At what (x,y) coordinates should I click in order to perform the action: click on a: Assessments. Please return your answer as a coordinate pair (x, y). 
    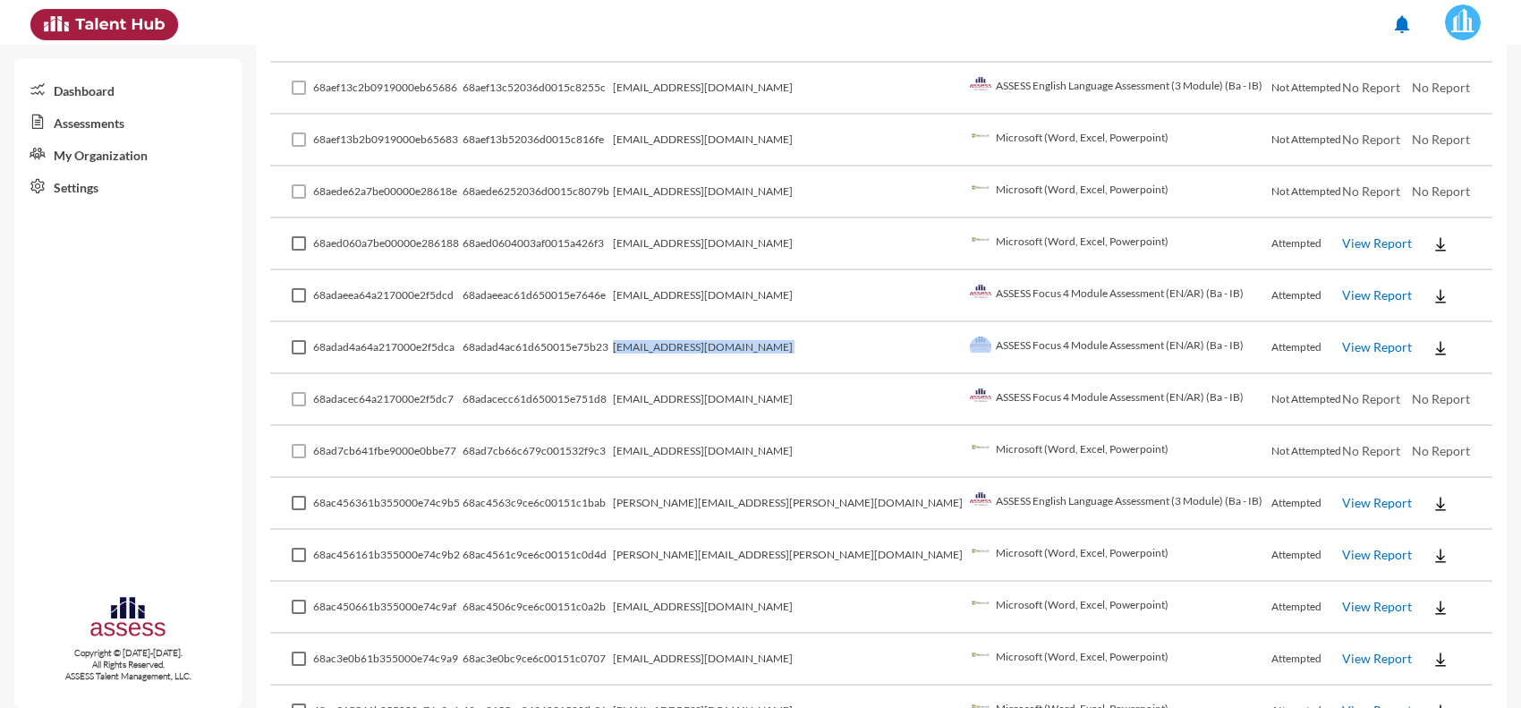
    Looking at the image, I should click on (128, 122).